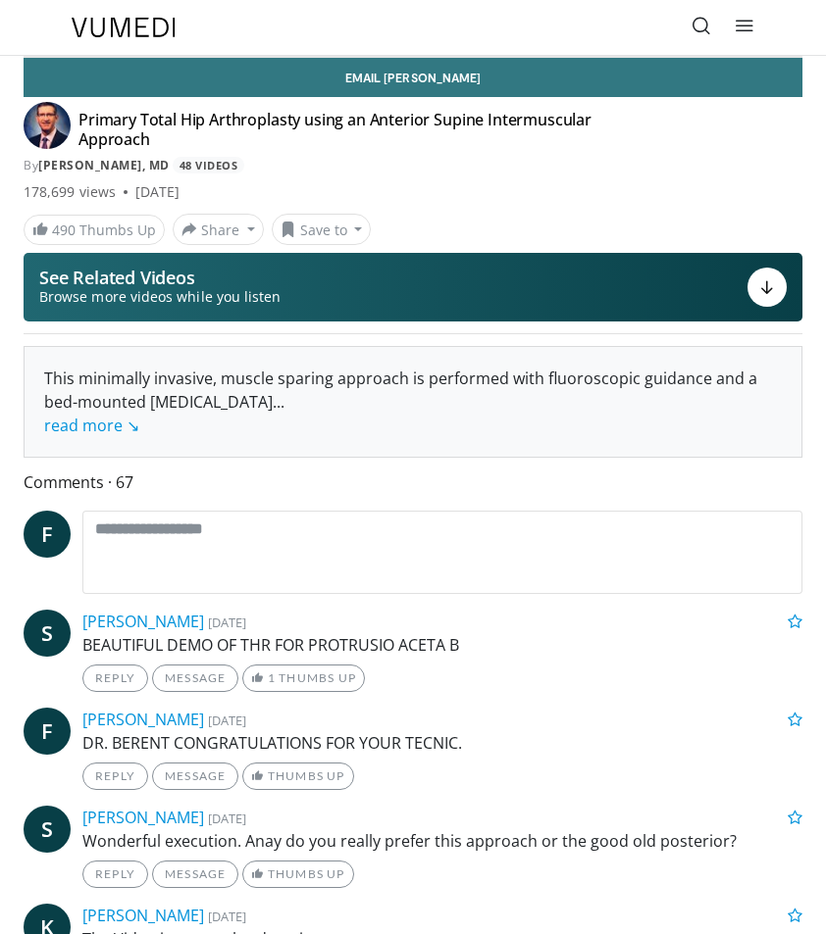 The width and height of the screenshot is (826, 934). Describe the element at coordinates (160, 277) in the screenshot. I see `p: See Related Videos` at that location.